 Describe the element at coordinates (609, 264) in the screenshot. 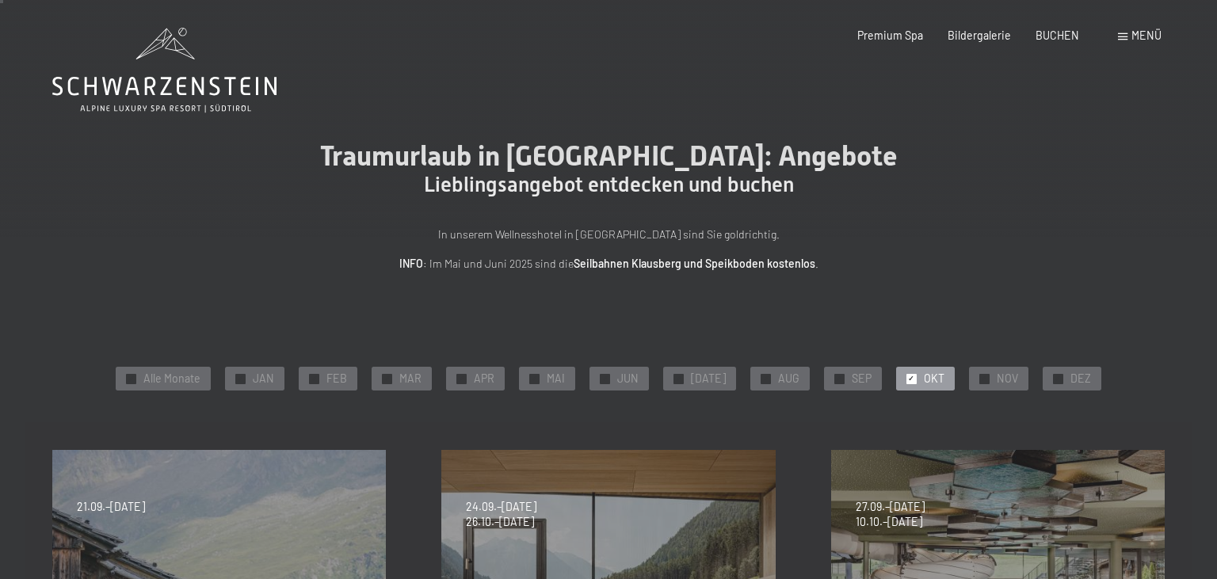

I see `p: : Im Mai und Juni 2025 sind die .` at that location.